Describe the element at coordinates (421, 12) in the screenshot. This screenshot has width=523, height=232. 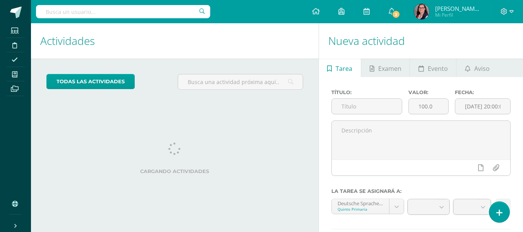
I see `img: 243c1e32f5017151968dd361509f48cd.png` at that location.